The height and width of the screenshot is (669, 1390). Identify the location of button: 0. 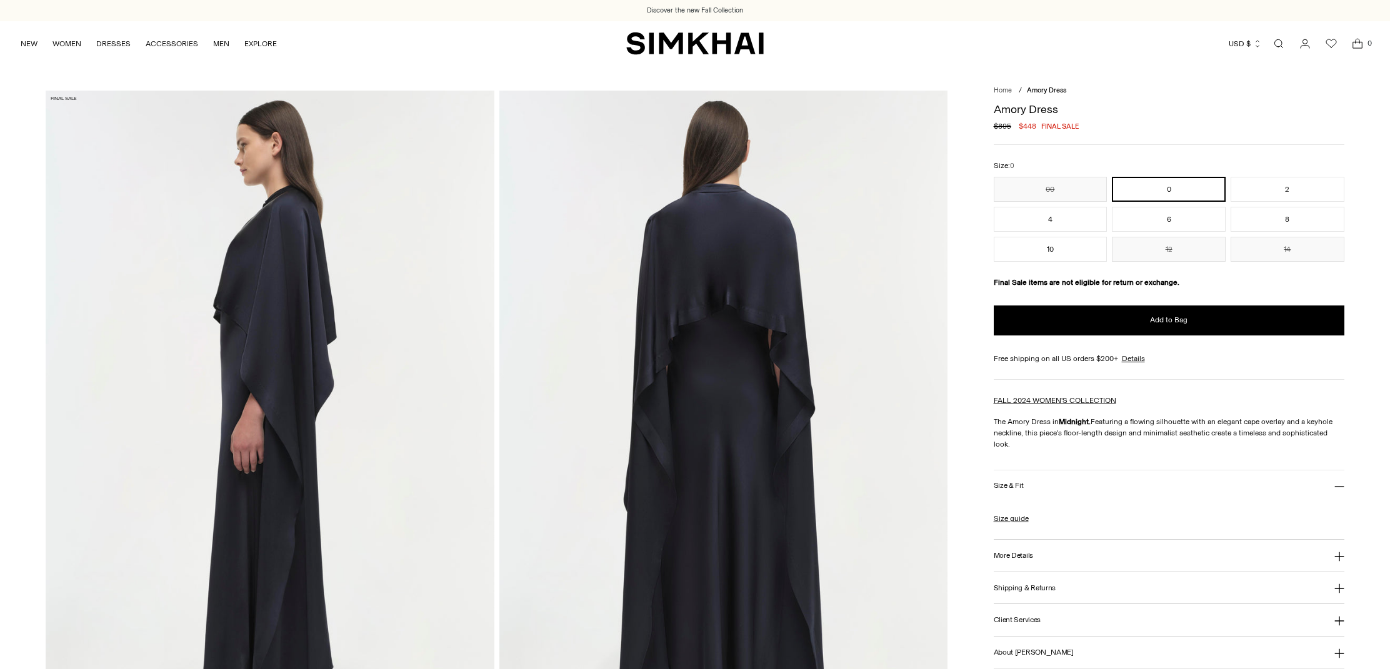
(1168, 189).